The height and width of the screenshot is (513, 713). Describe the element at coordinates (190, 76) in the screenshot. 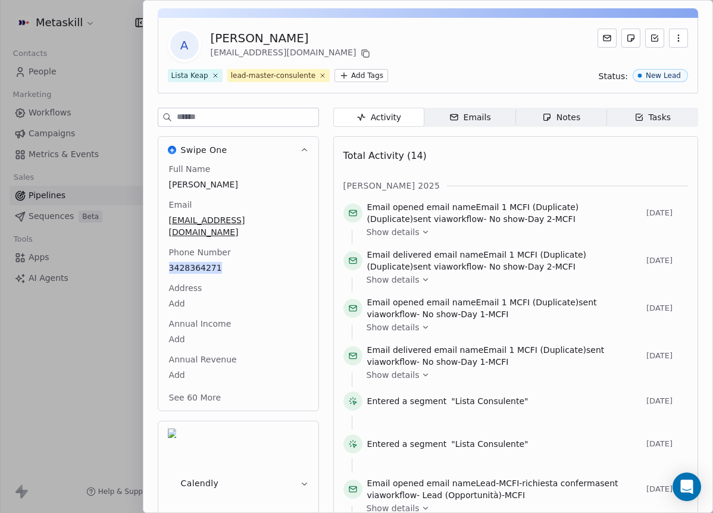

I see `div: Lista Keap` at that location.